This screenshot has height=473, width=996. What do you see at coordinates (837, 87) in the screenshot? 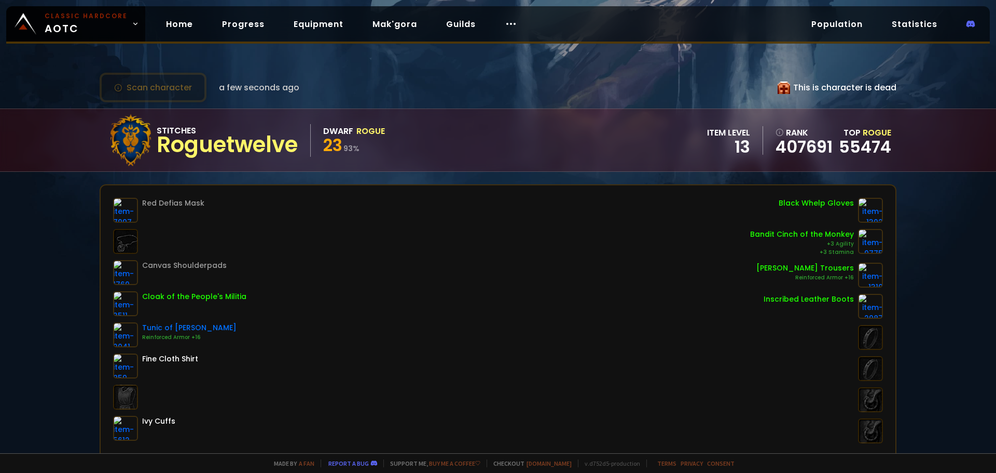
I see `div: This is character is dead` at bounding box center [837, 87].